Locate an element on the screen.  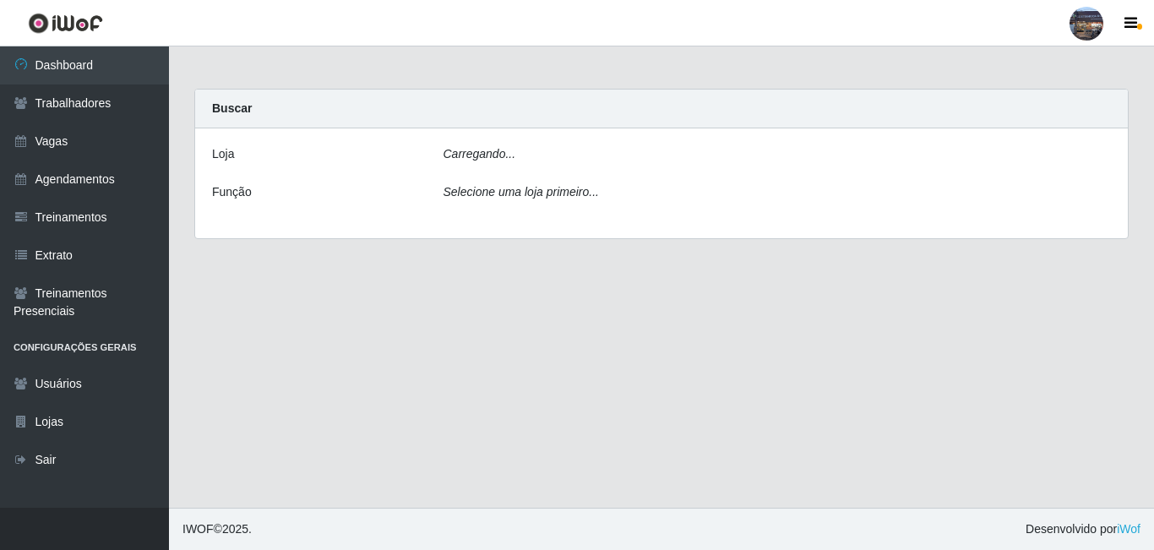
i: Selecione uma loja primeiro... is located at coordinates (521, 192).